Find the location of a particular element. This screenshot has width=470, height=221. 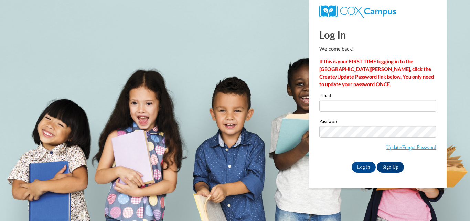

label: Password is located at coordinates (378, 122).